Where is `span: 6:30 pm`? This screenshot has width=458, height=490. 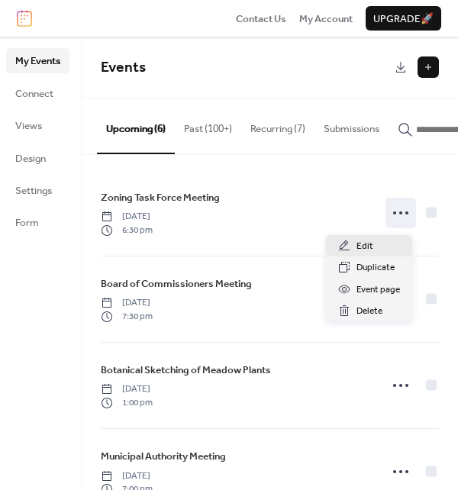
span: 6:30 pm is located at coordinates (127, 231).